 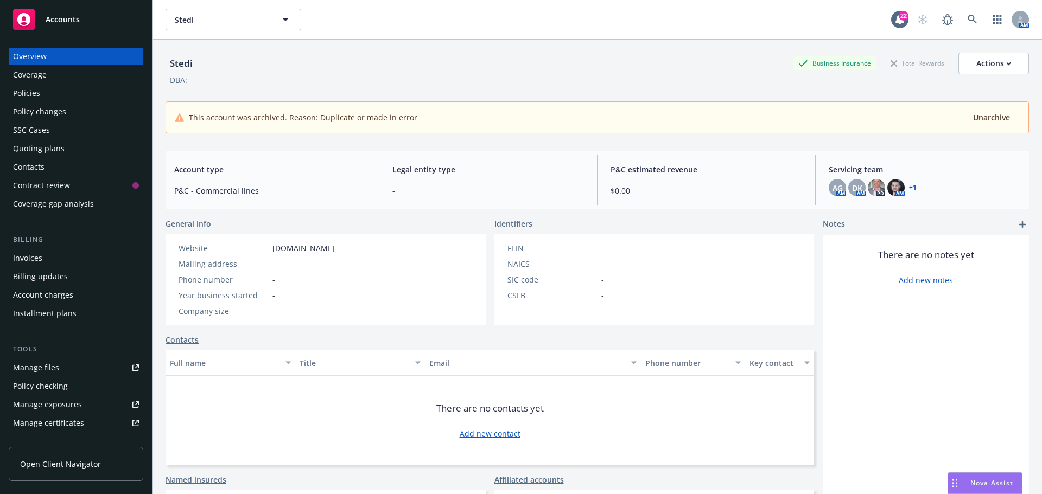 I want to click on div: DBA: -, so click(x=180, y=80).